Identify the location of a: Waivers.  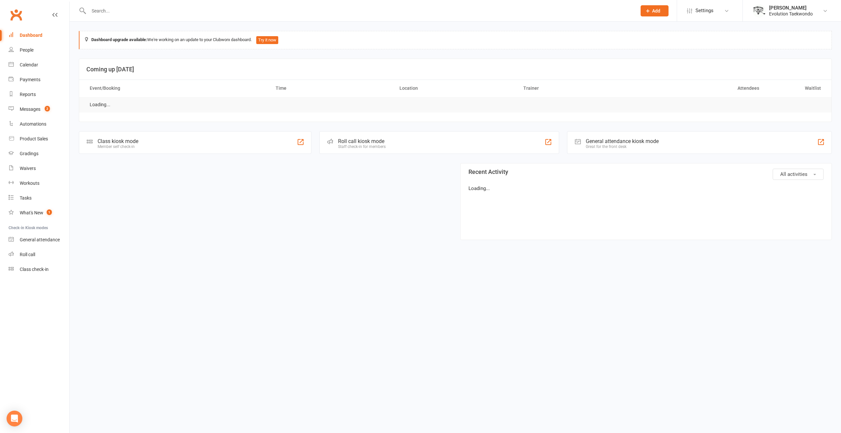
(39, 168).